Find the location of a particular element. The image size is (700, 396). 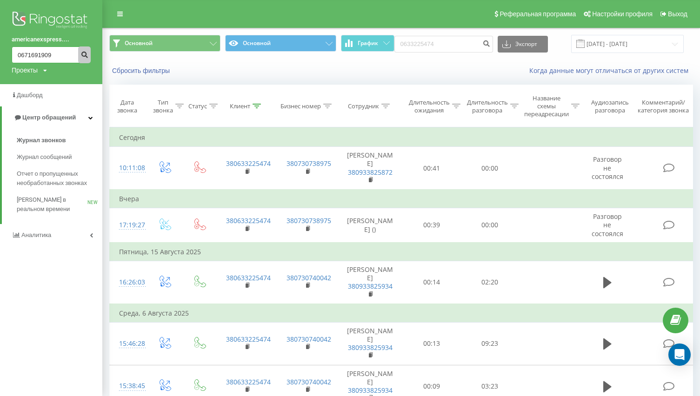

span: Настройки профиля is located at coordinates (623, 14).